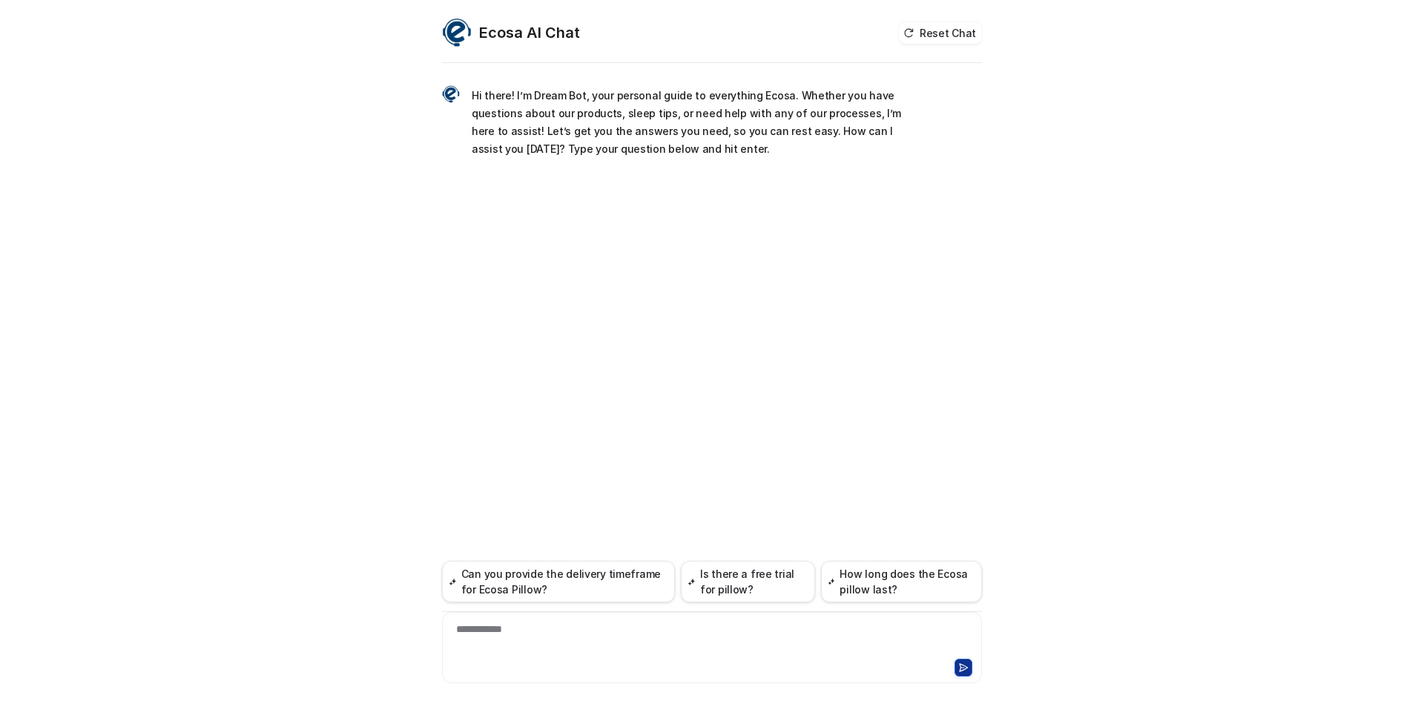  Describe the element at coordinates (940, 33) in the screenshot. I see `button: Reset Chat` at that location.